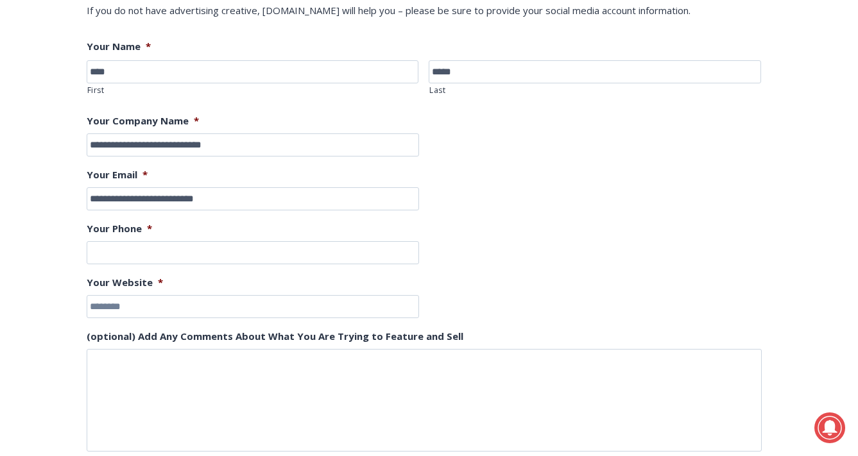  I want to click on label: Your Phone, so click(119, 229).